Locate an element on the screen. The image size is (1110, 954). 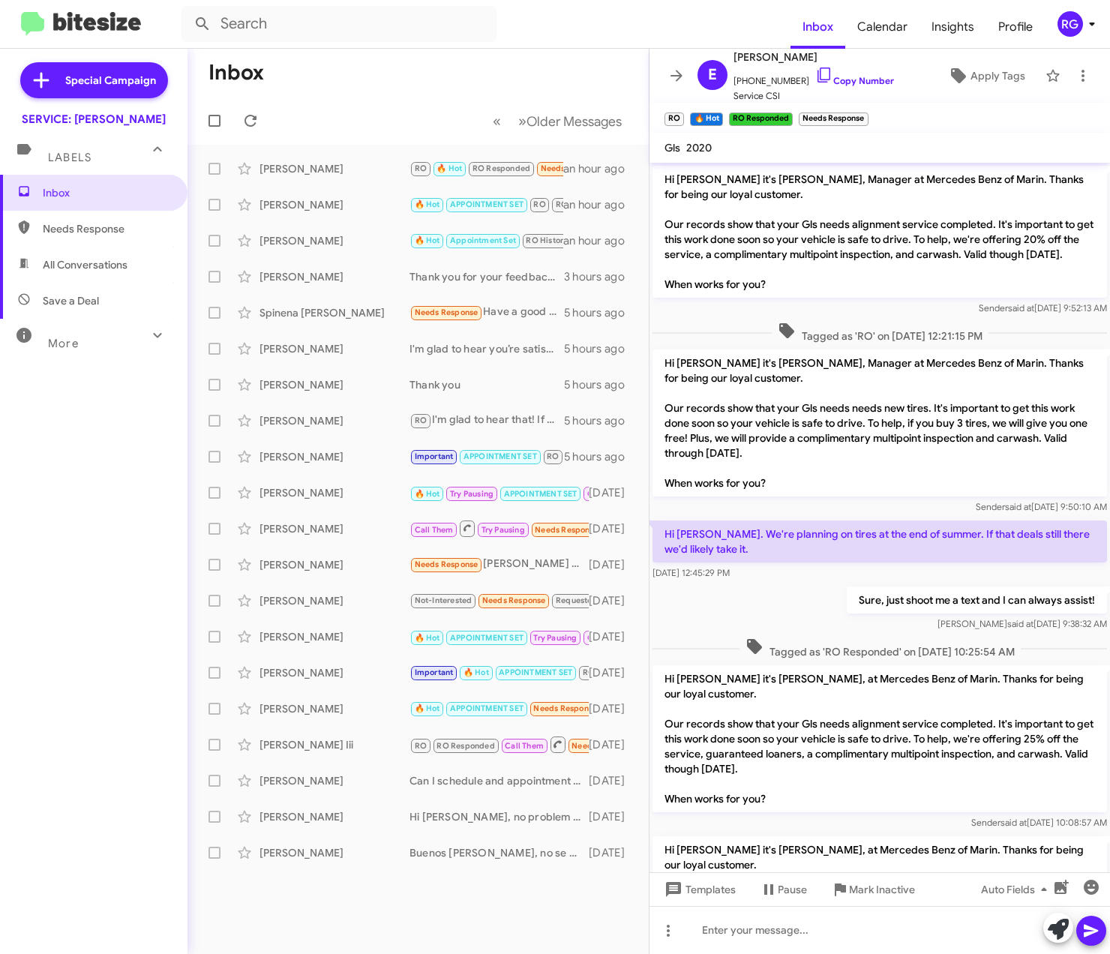
span: Inbox is located at coordinates (818, 27).